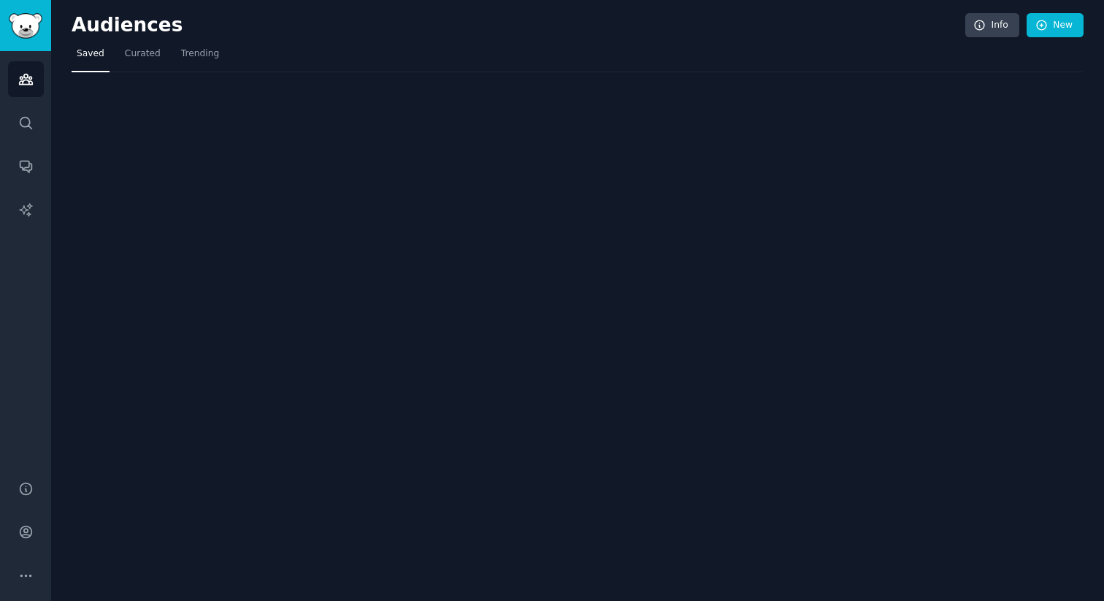  Describe the element at coordinates (200, 57) in the screenshot. I see `a: Trending` at that location.